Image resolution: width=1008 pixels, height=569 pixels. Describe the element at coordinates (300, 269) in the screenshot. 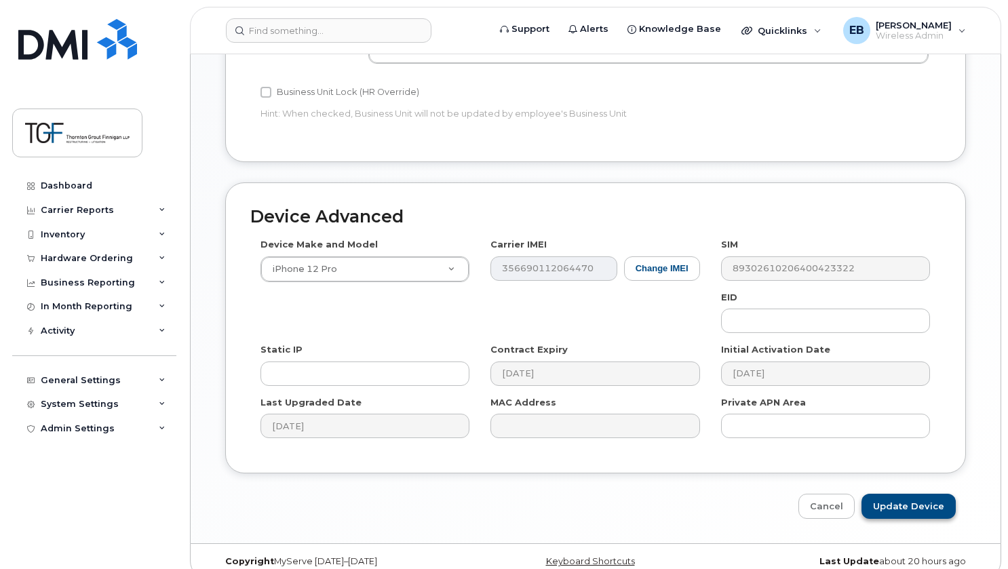

I see `span: iPhone 12 Pro` at that location.